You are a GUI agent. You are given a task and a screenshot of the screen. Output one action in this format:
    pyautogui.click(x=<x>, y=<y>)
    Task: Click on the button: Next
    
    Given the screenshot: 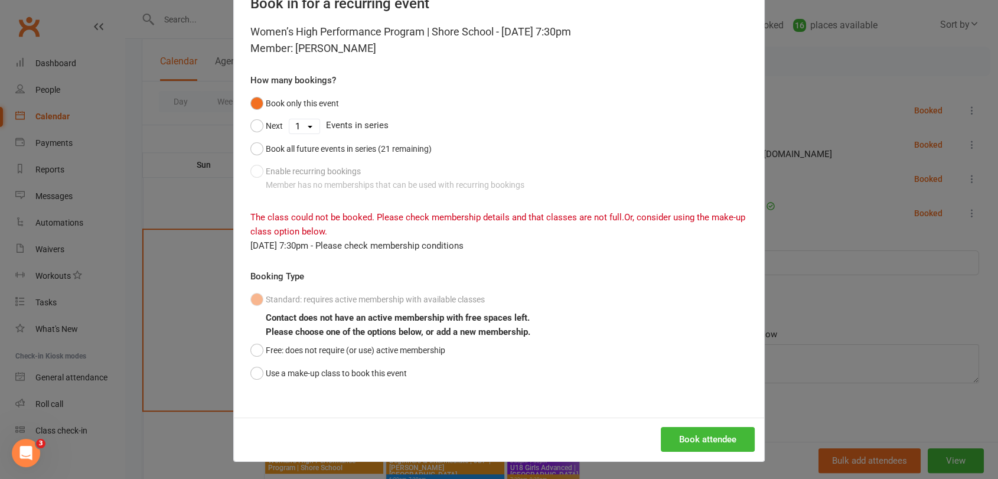 What is the action you would take?
    pyautogui.click(x=266, y=126)
    